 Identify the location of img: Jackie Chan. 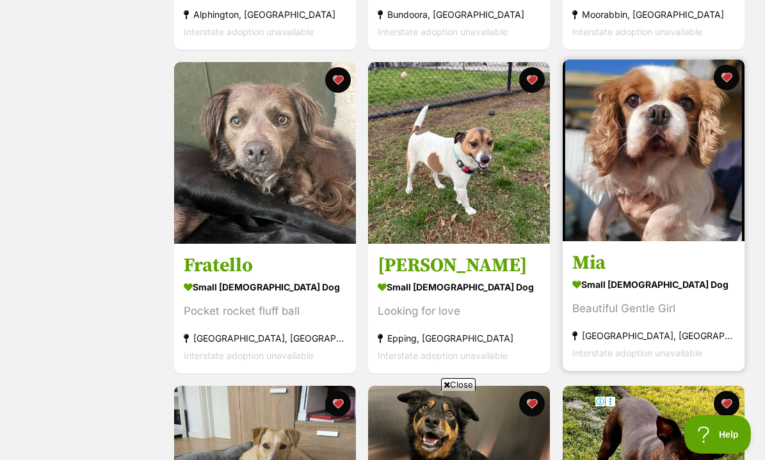
(459, 153).